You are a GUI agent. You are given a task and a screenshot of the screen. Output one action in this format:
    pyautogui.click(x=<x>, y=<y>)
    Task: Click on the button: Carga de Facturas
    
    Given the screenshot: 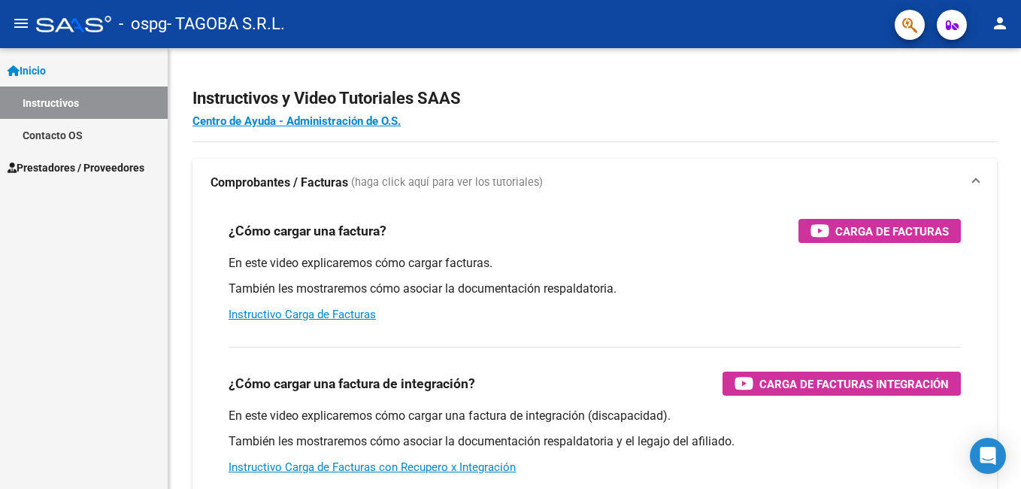 What is the action you would take?
    pyautogui.click(x=880, y=231)
    